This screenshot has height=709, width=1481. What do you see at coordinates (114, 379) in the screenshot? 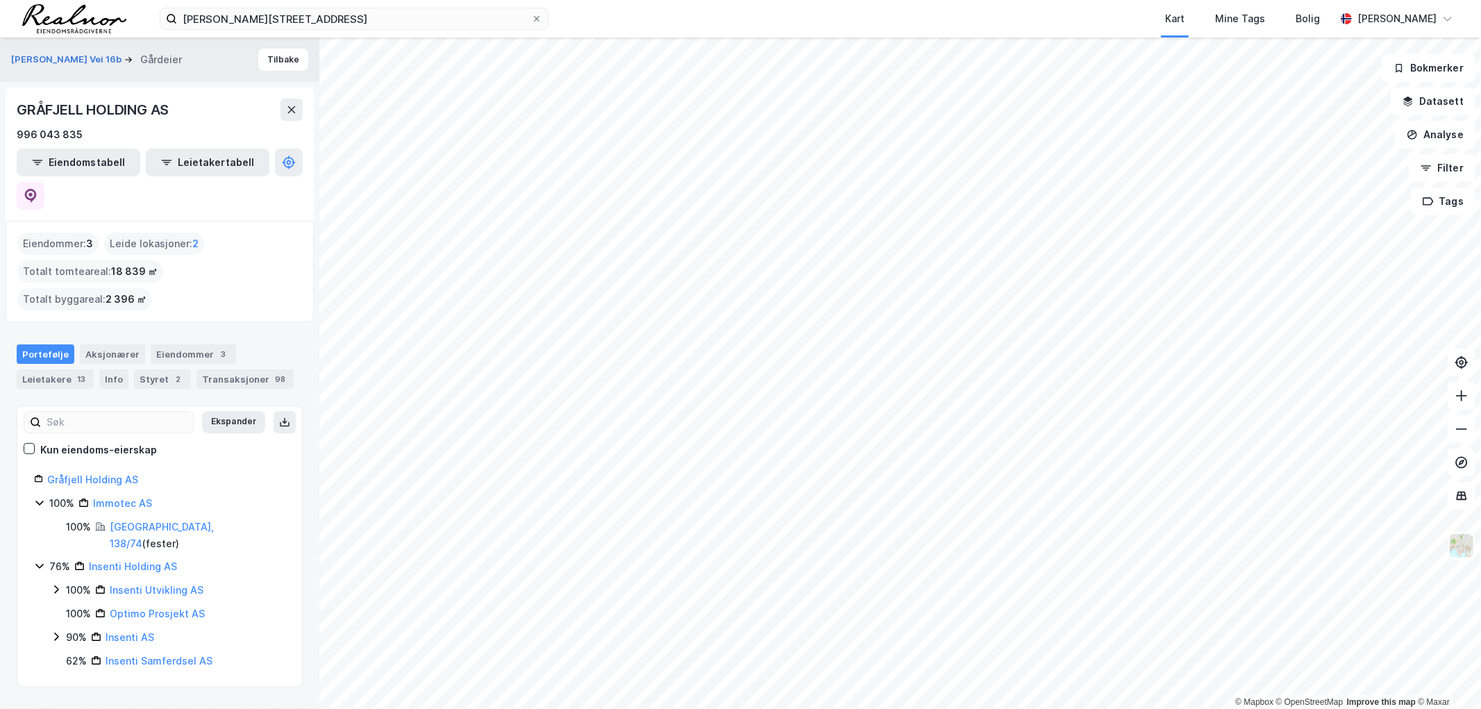
I see `div: Info` at bounding box center [114, 379].